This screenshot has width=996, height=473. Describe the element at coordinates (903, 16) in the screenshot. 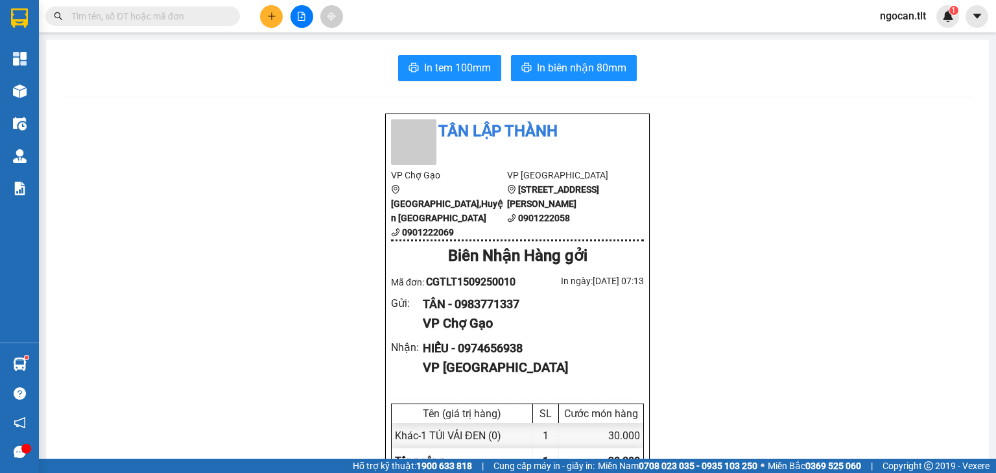

I see `span: ngocan.tlt` at that location.